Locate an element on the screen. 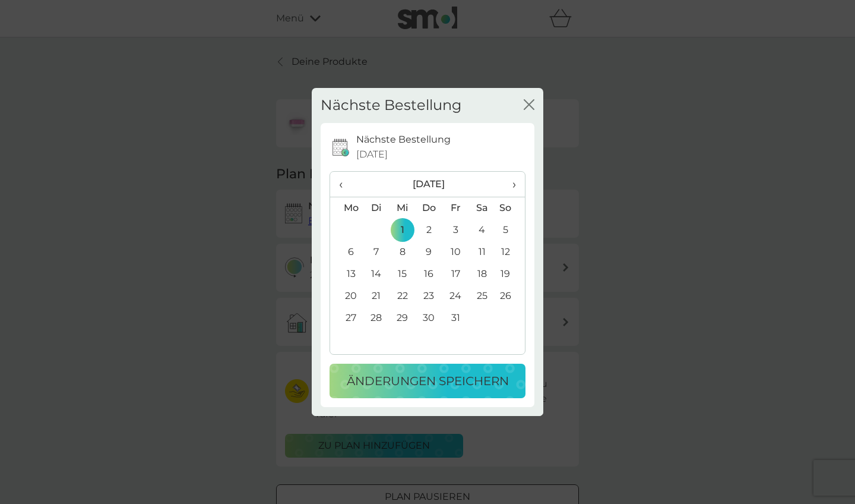  td: 28 is located at coordinates (376, 318).